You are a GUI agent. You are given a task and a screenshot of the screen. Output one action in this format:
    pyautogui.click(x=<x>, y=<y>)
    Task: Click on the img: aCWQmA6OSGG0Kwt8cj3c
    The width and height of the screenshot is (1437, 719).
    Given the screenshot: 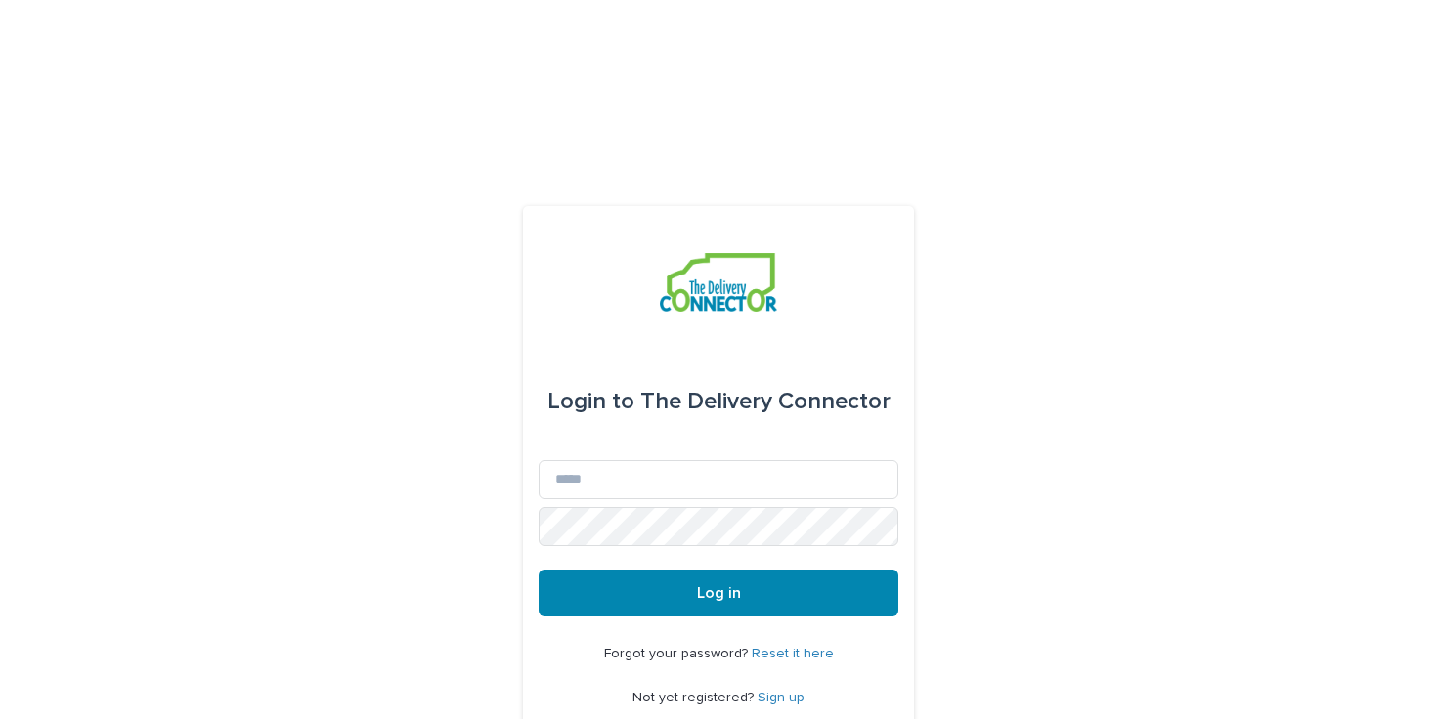 What is the action you would take?
    pyautogui.click(x=717, y=282)
    